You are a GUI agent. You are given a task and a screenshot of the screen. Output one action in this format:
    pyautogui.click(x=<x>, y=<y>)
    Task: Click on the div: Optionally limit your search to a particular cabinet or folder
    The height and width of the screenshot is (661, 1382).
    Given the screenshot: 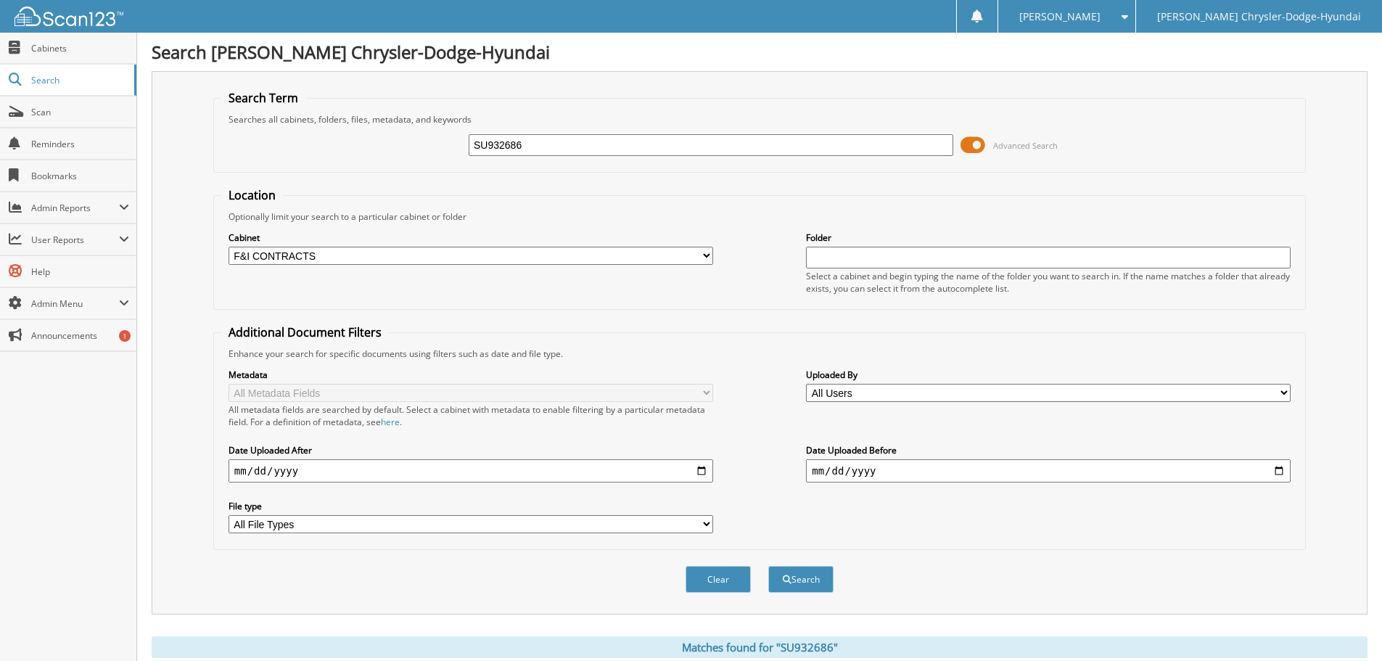 What is the action you would take?
    pyautogui.click(x=760, y=216)
    